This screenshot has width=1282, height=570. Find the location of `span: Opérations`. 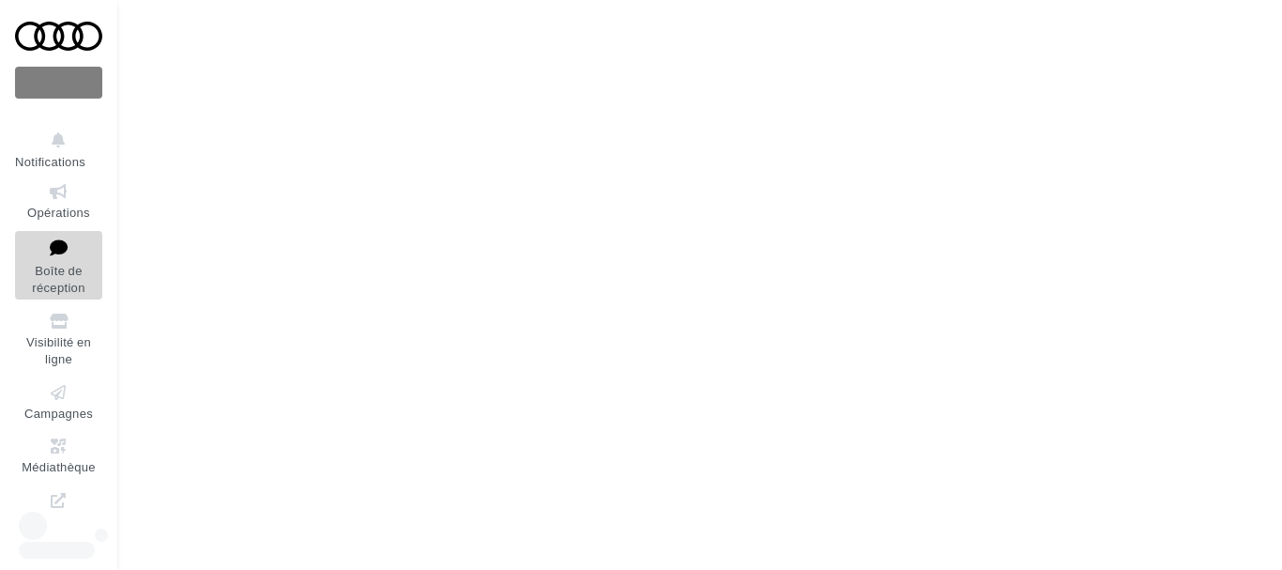

span: Opérations is located at coordinates (58, 212).